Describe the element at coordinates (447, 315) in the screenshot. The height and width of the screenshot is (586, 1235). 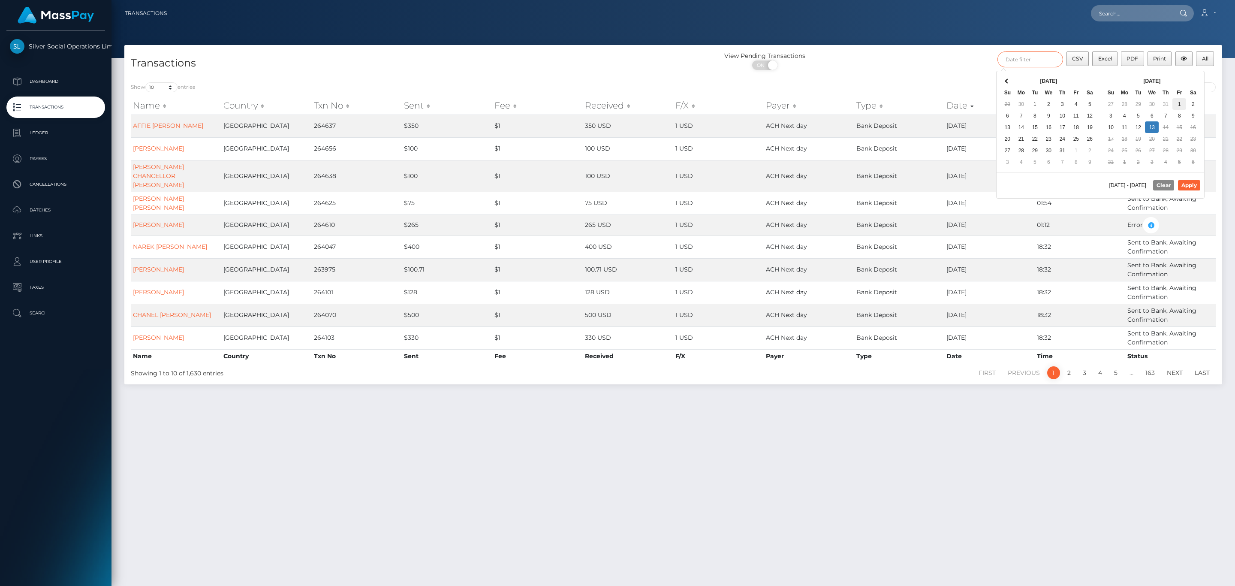
I see `td: $500` at that location.